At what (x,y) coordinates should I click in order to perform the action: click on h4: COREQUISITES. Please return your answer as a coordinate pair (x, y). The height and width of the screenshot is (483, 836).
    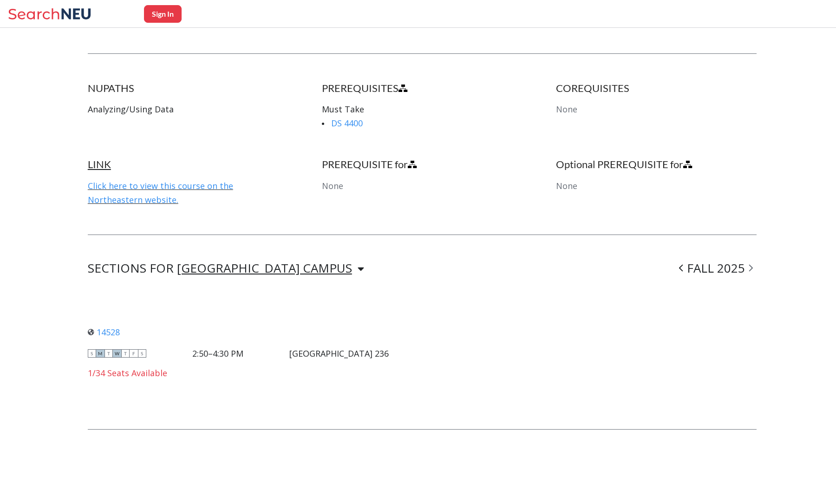
    Looking at the image, I should click on (656, 88).